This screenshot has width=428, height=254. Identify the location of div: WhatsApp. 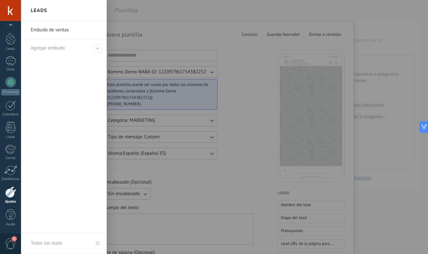
(10, 92).